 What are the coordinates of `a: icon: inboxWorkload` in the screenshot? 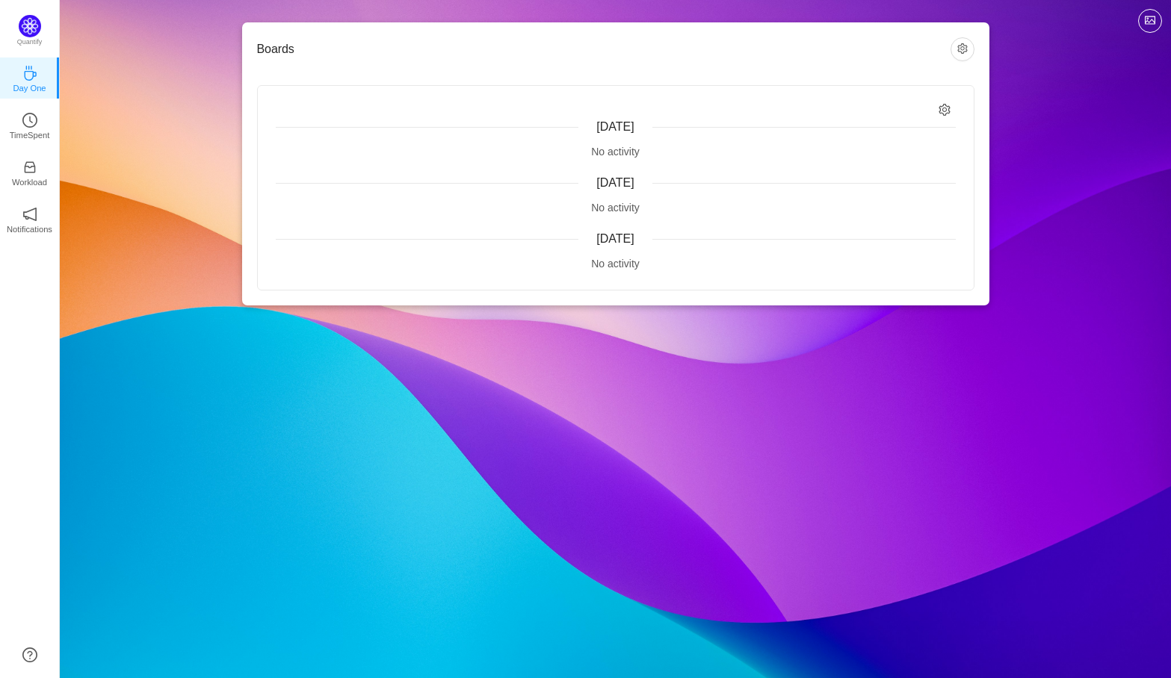 It's located at (30, 172).